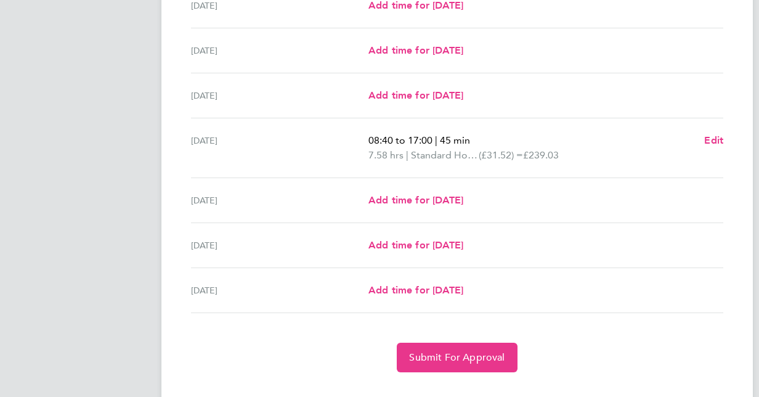 The height and width of the screenshot is (397, 759). I want to click on a: Edit, so click(714, 141).